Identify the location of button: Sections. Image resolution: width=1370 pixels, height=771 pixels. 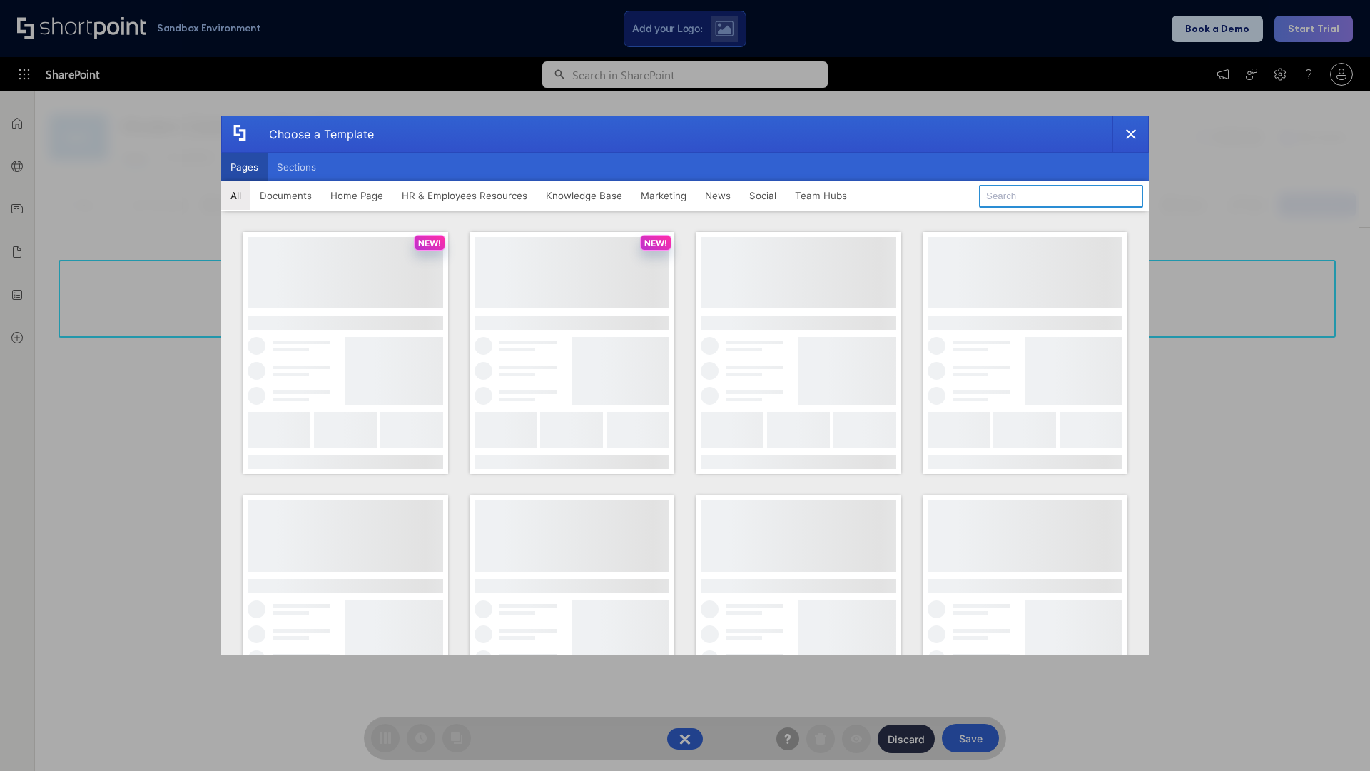
(296, 167).